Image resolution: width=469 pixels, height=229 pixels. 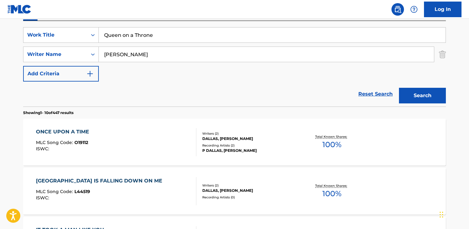 I want to click on a: Public Search, so click(x=398, y=9).